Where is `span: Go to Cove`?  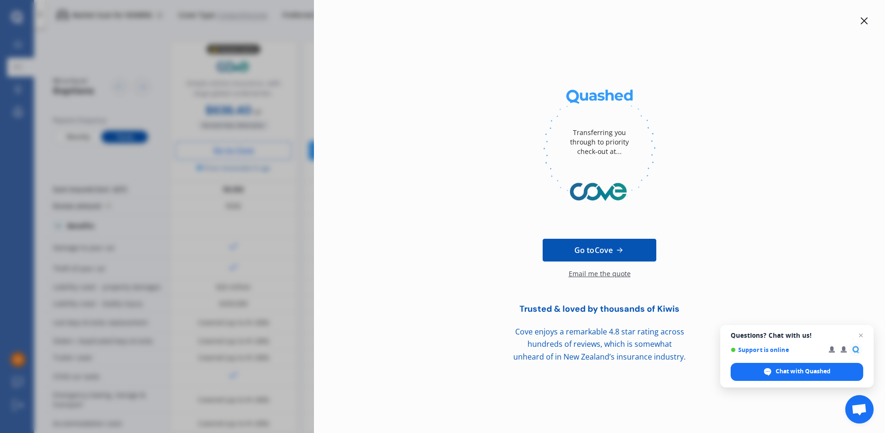
span: Go to Cove is located at coordinates (594, 250).